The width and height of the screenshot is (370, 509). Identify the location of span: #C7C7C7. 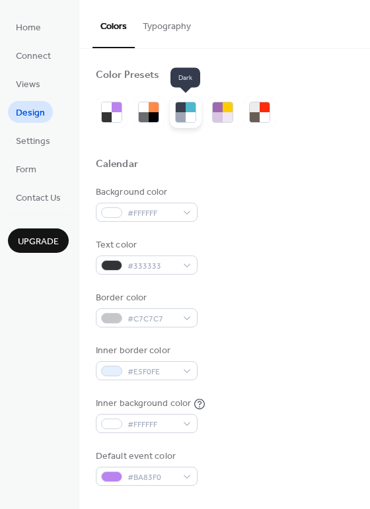
(152, 319).